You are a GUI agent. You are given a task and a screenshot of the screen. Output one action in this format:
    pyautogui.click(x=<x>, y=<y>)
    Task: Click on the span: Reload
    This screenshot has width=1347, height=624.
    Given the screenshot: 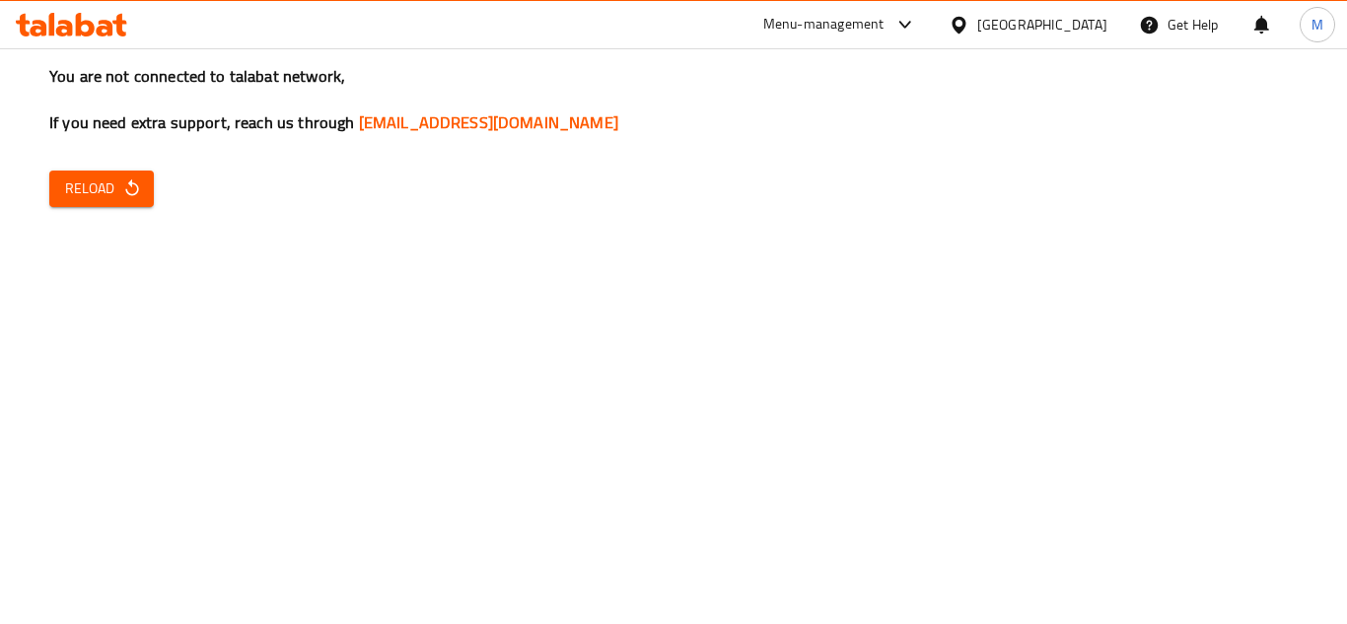 What is the action you would take?
    pyautogui.click(x=102, y=188)
    